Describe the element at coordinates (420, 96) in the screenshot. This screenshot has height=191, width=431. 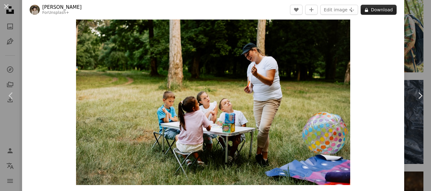
I see `a: Next` at that location.